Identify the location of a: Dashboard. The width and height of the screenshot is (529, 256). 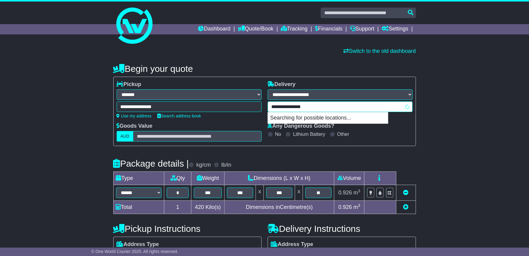
(214, 29).